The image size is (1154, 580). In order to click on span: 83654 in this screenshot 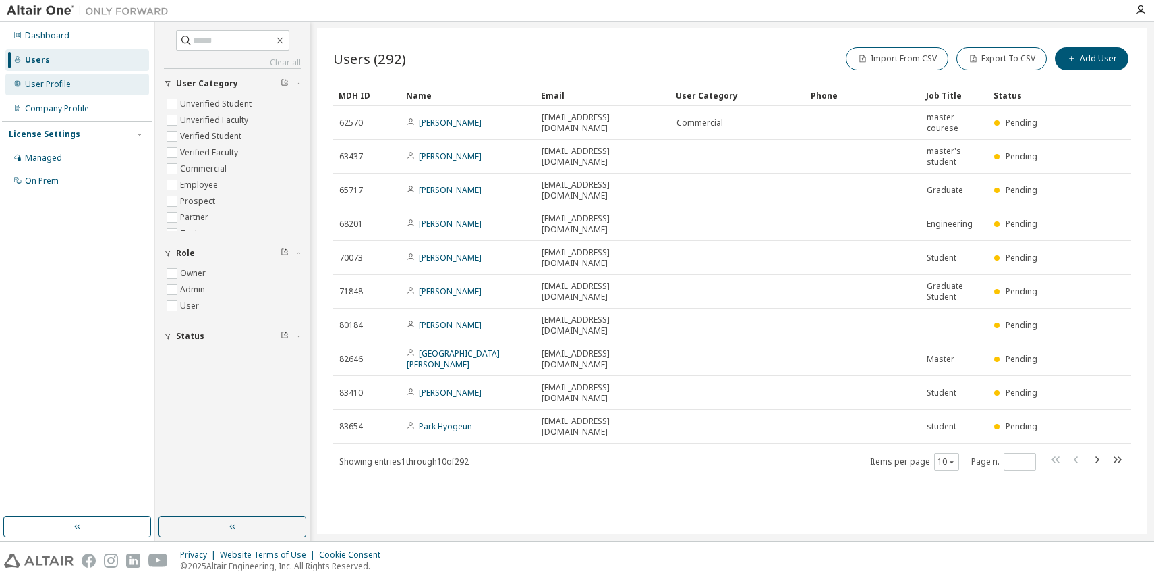, I will do `click(351, 426)`.